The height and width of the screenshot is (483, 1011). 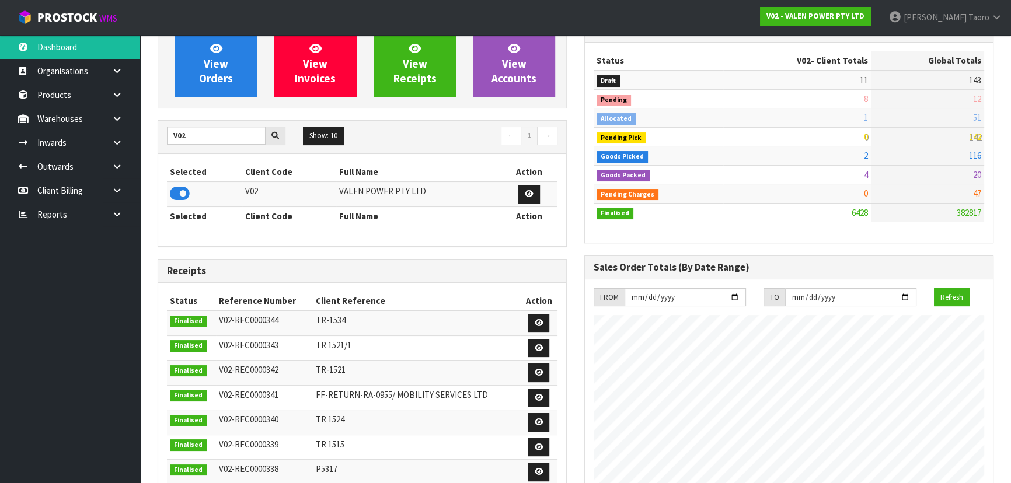 I want to click on span: V02, so click(x=804, y=60).